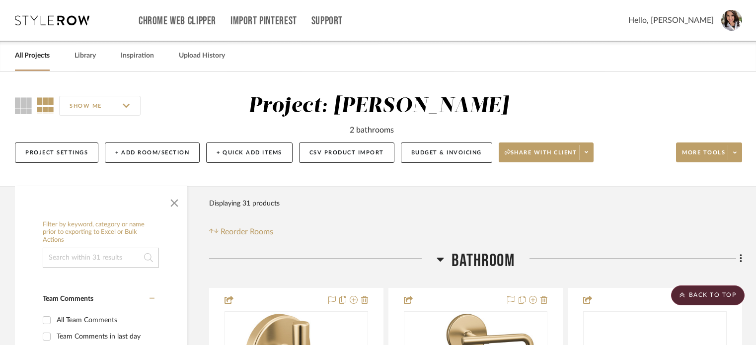 The width and height of the screenshot is (756, 345). What do you see at coordinates (347, 153) in the screenshot?
I see `button: CSV Product Import` at bounding box center [347, 153].